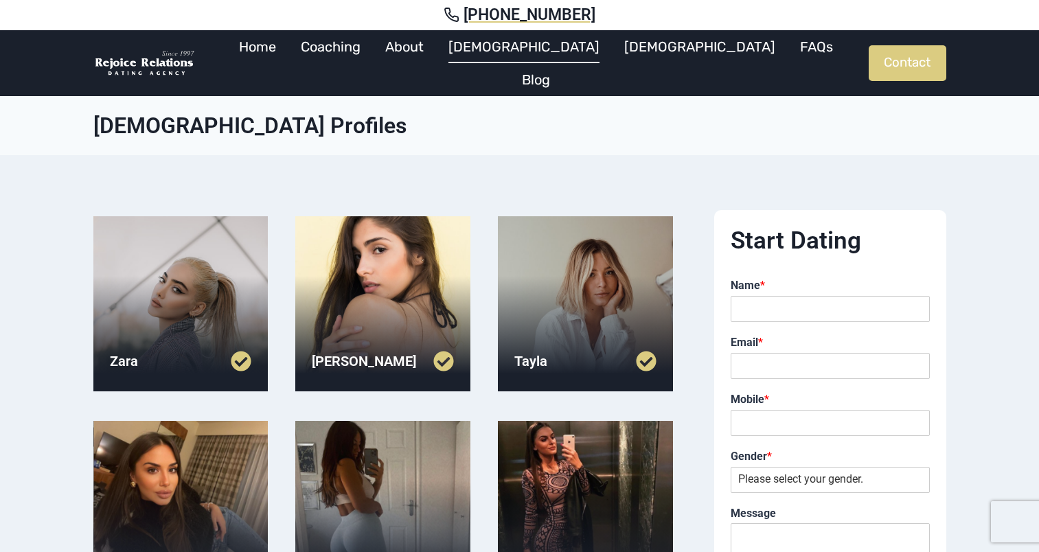 The height and width of the screenshot is (552, 1039). I want to click on nav: Primary Navigation, so click(536, 63).